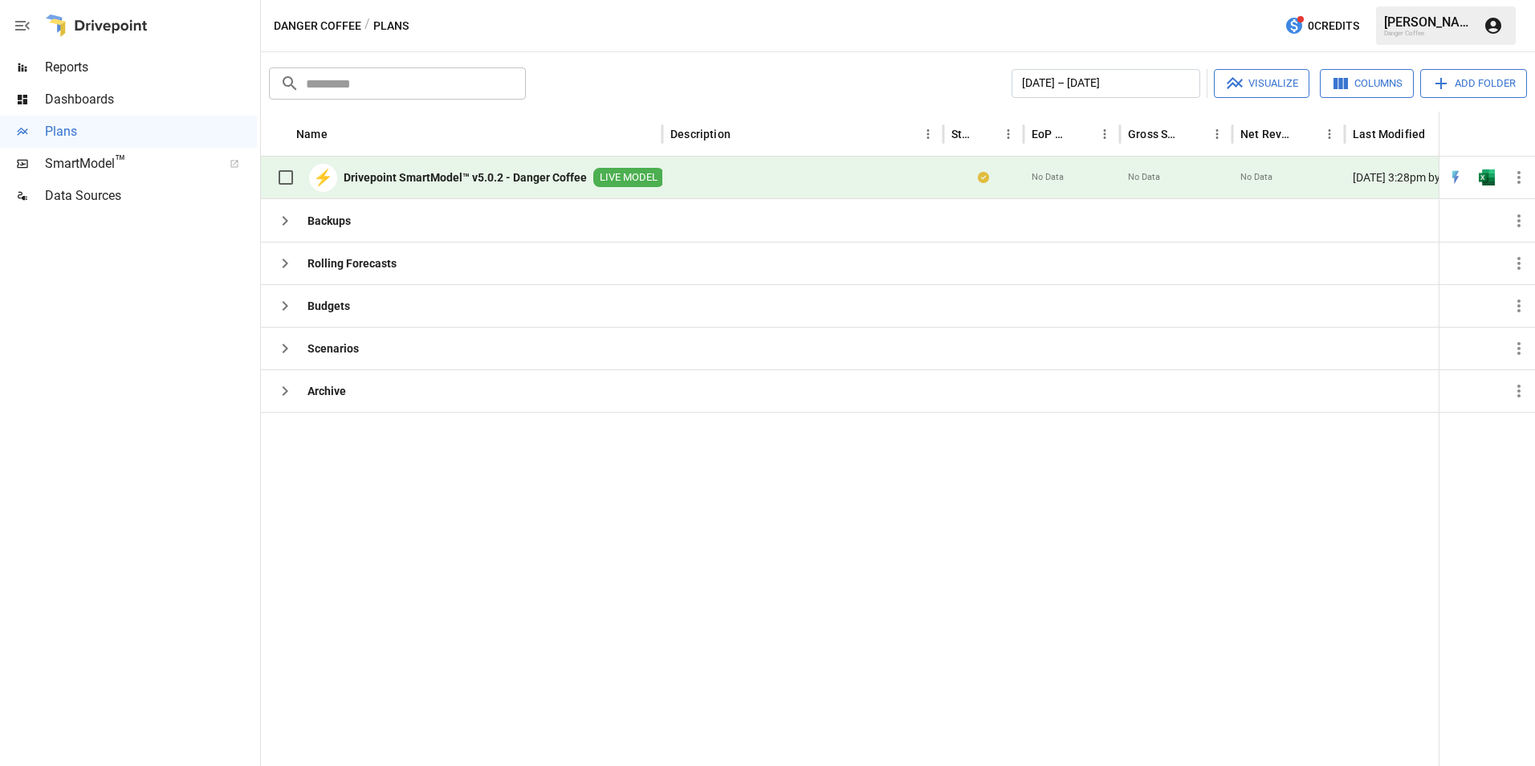 This screenshot has width=1535, height=766. What do you see at coordinates (128, 164) in the screenshot?
I see `span: SmartModel` at bounding box center [128, 164].